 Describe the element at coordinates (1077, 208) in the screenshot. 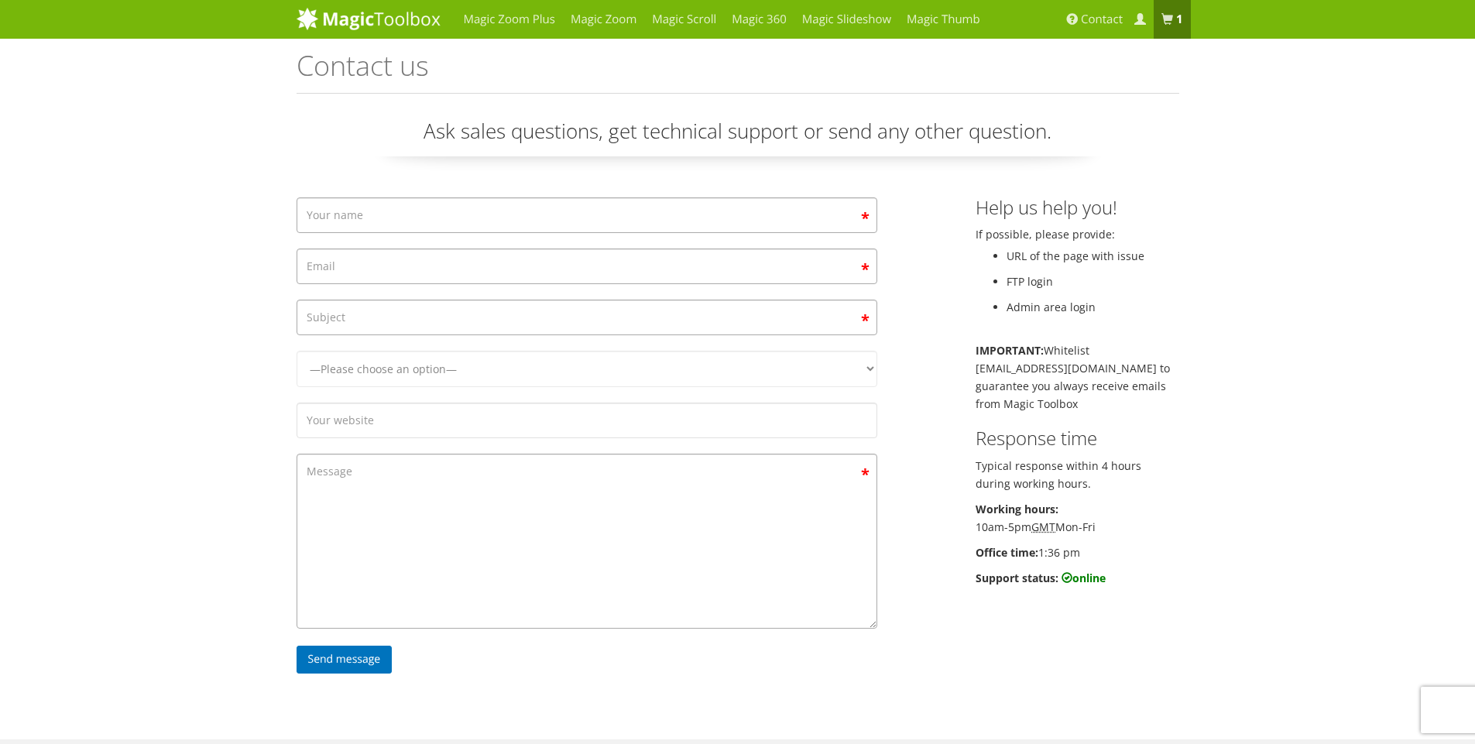

I see `h3: Help us help you!` at that location.